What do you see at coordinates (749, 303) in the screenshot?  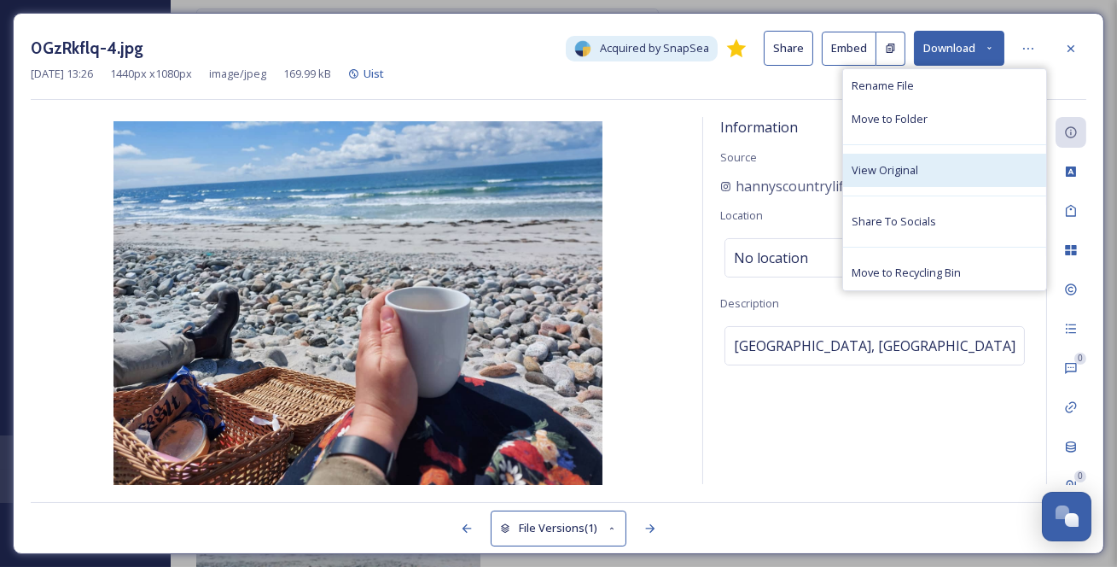 I see `span: Description` at bounding box center [749, 303].